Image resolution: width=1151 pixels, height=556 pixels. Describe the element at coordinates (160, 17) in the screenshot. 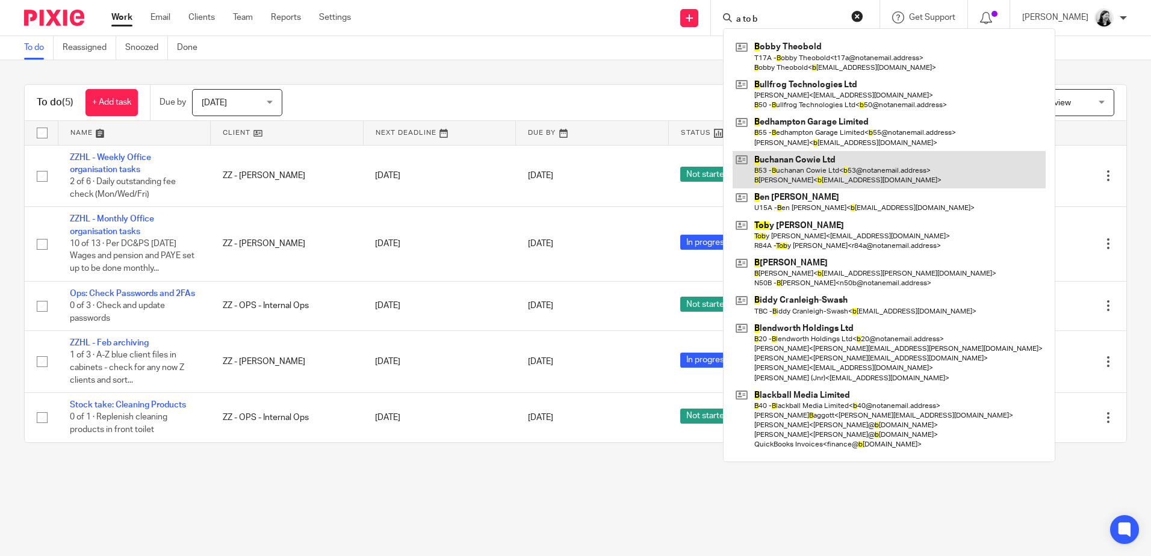

I see `a: Email` at that location.